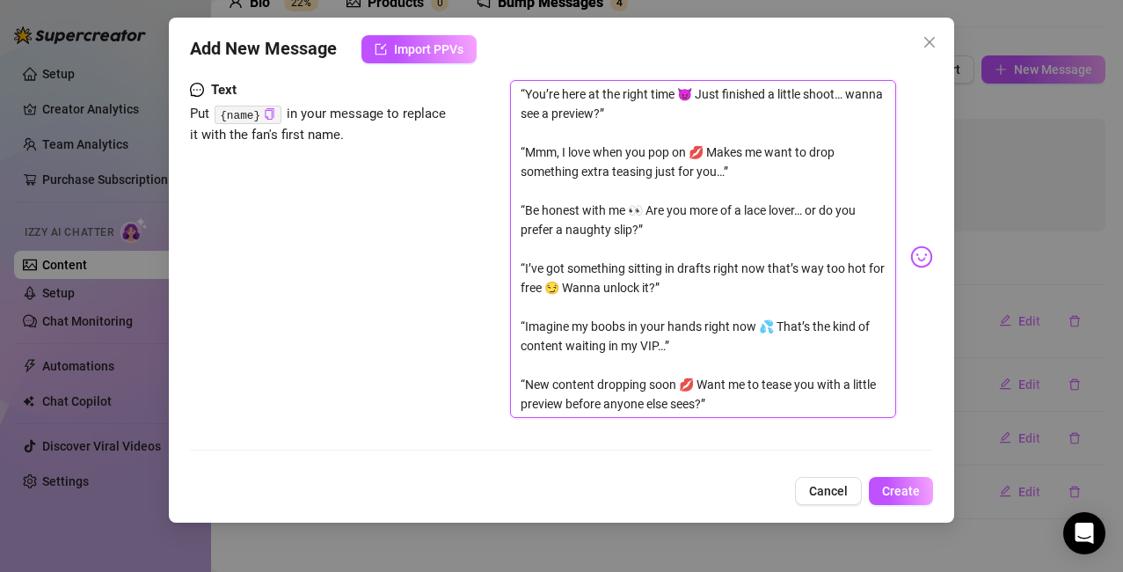 The image size is (1123, 572). What do you see at coordinates (381, 49) in the screenshot?
I see `span: import` at bounding box center [381, 49].